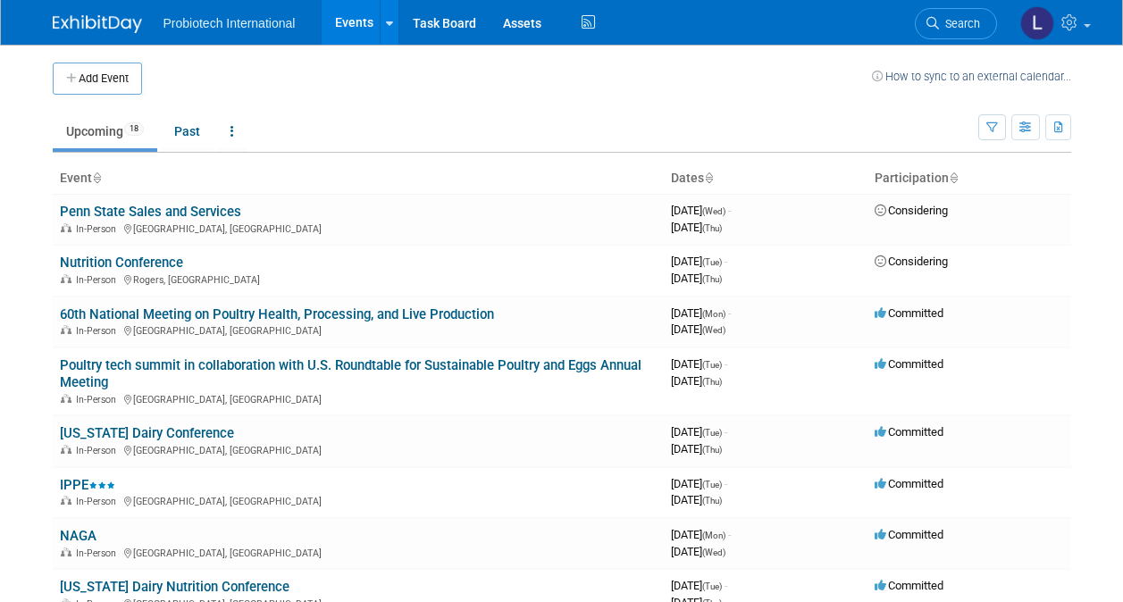 This screenshot has width=1123, height=602. What do you see at coordinates (88, 485) in the screenshot?
I see `a: IPPE` at bounding box center [88, 485].